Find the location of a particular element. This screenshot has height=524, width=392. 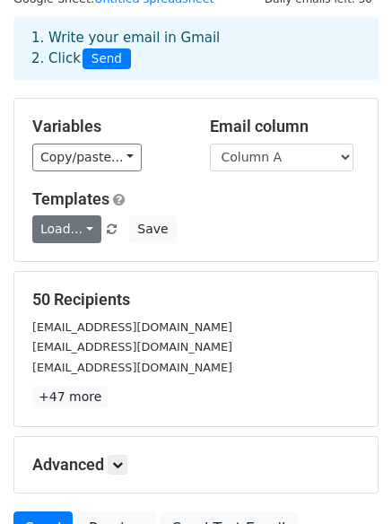

div: 1. Write your email in Gmail 2. Click is located at coordinates (196, 48).